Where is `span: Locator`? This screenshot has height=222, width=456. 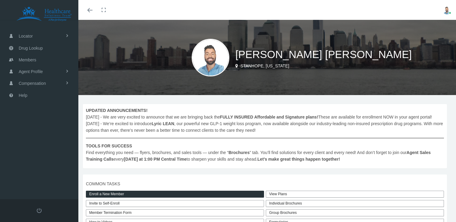 span: Locator is located at coordinates (26, 36).